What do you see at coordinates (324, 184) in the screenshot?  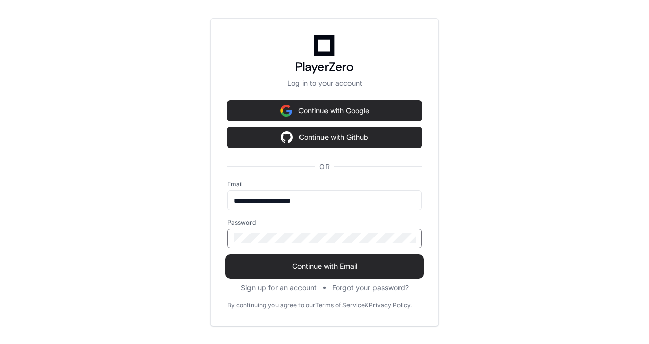 I see `label: Email` at bounding box center [324, 184].